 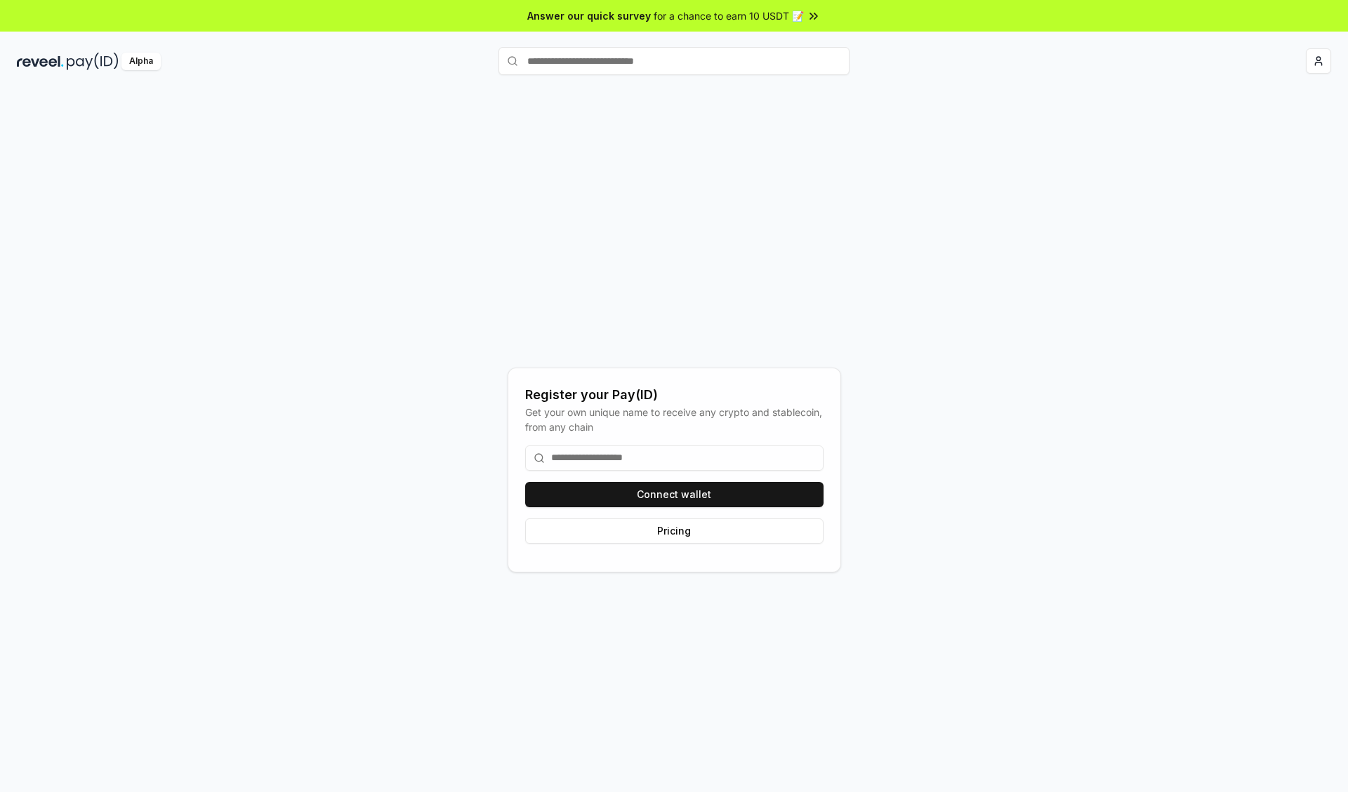 What do you see at coordinates (674, 395) in the screenshot?
I see `div: Register your Pay(ID)` at bounding box center [674, 395].